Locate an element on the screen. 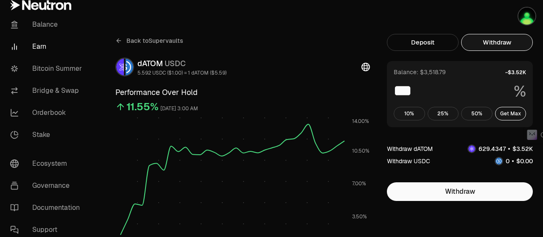 The height and width of the screenshot is (237, 543). a: Governance is located at coordinates (48, 186).